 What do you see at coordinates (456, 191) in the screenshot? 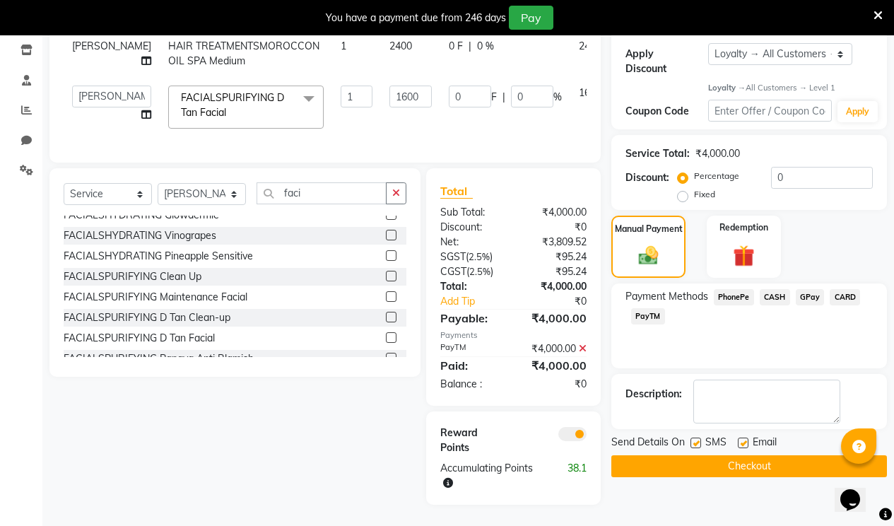
I see `span: Total` at bounding box center [456, 191].